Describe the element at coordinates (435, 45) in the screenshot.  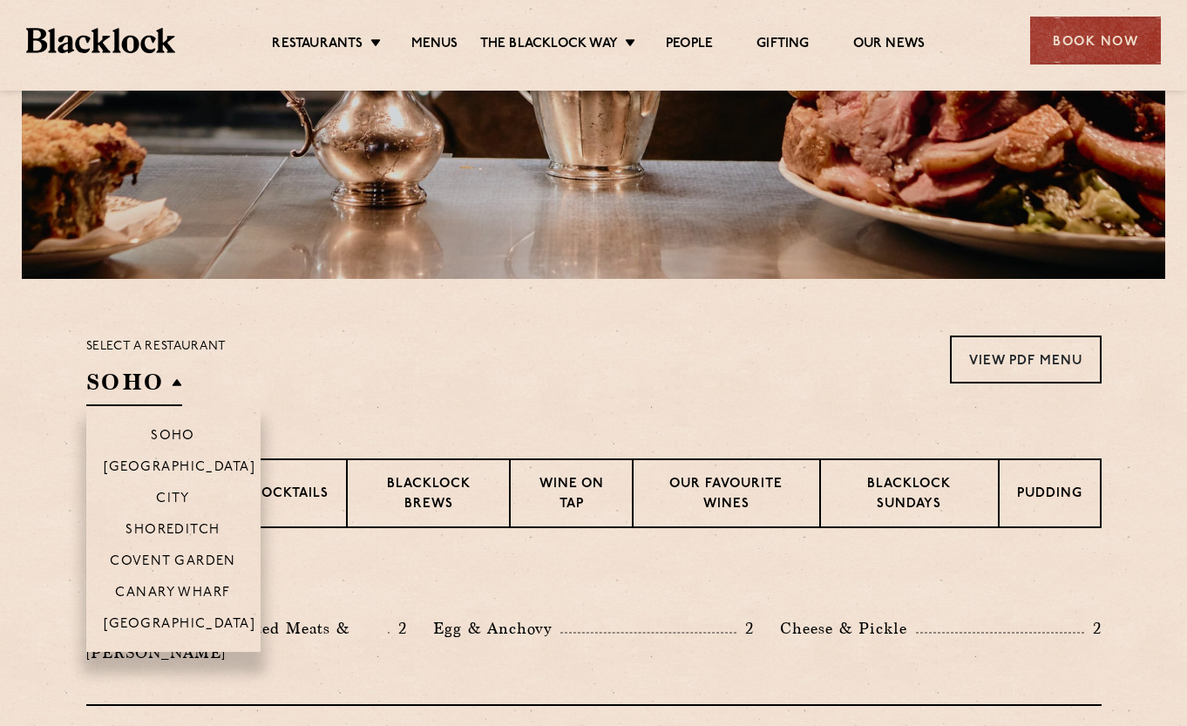
I see `a: Menus` at that location.